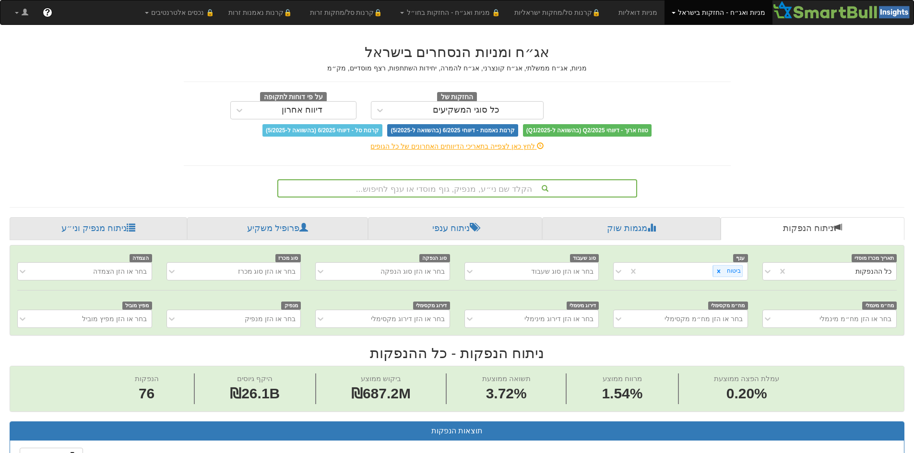 The height and width of the screenshot is (453, 914). I want to click on span: סוג הנפקה, so click(435, 258).